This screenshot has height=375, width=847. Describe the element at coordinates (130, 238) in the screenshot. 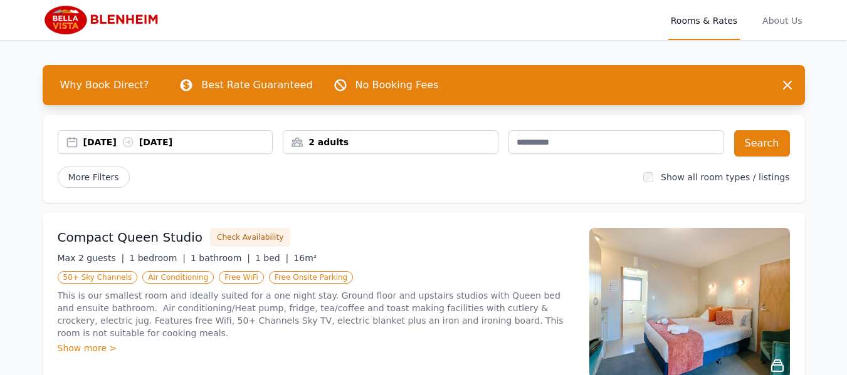

I see `h3: Compact Queen Studio` at that location.